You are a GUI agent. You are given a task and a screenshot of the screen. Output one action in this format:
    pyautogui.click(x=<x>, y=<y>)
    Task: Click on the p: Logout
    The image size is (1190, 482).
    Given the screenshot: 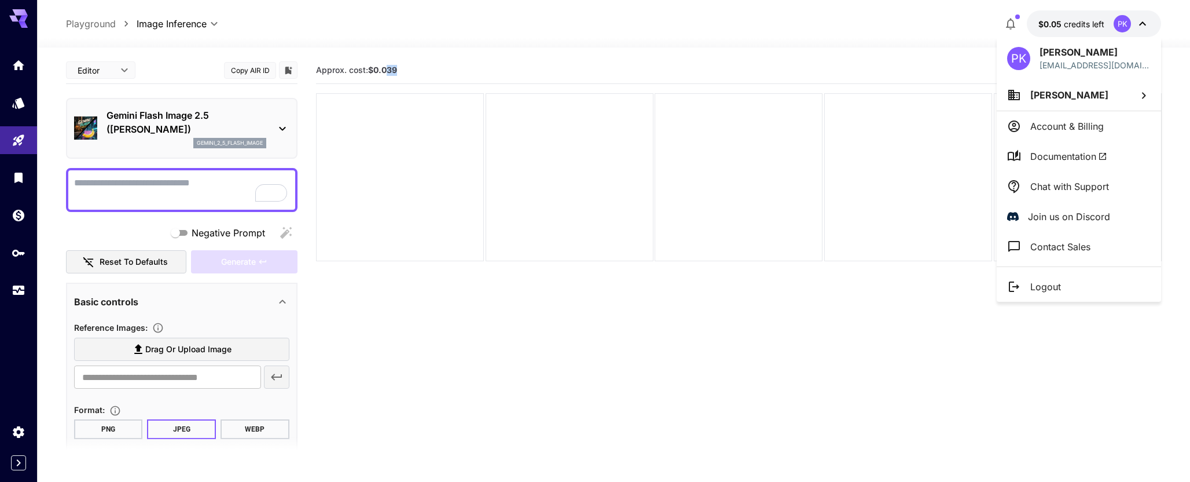 What is the action you would take?
    pyautogui.click(x=1045, y=287)
    